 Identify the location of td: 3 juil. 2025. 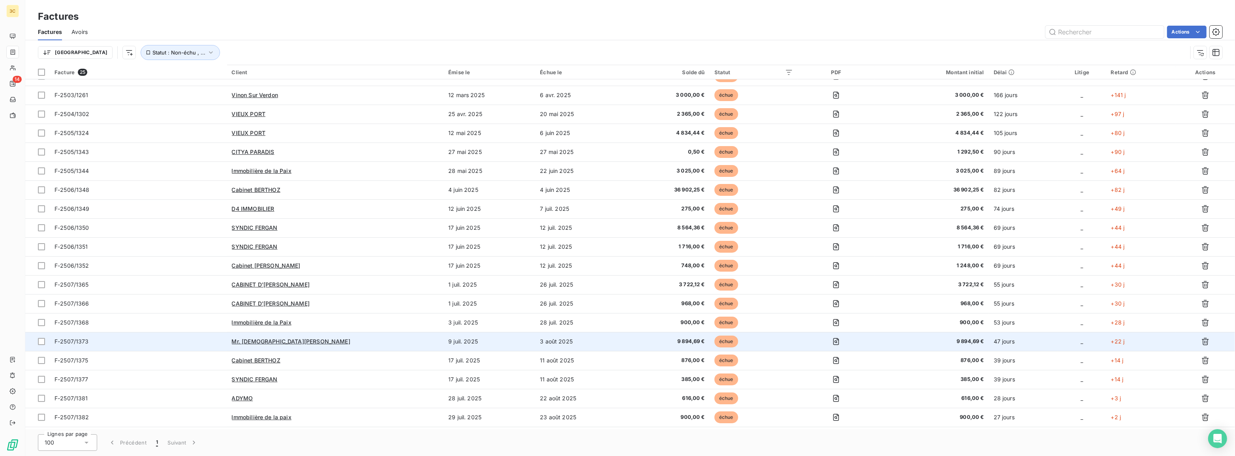
(489, 323).